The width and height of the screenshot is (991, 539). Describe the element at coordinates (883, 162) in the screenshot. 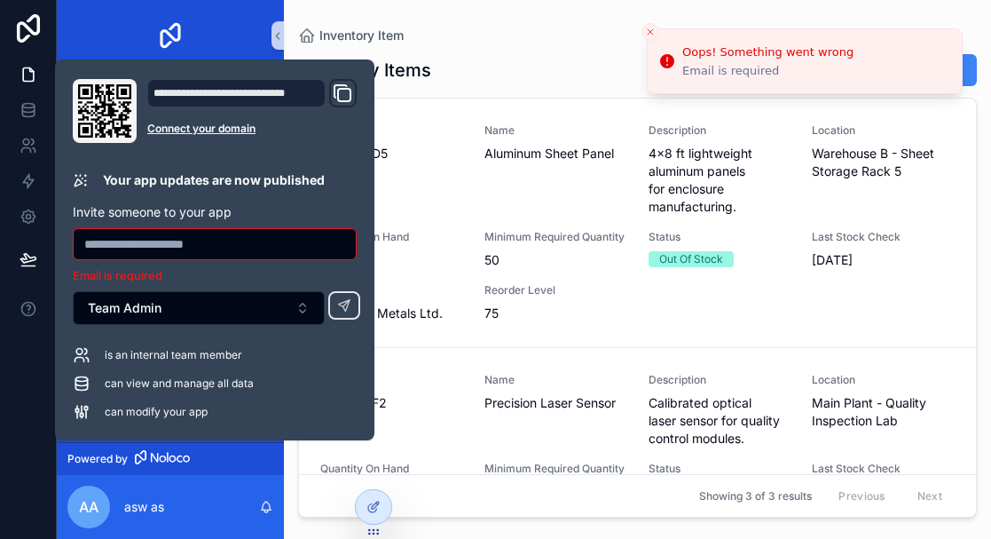

I see `span: Warehouse B - Sheet Storage Rack 5` at that location.